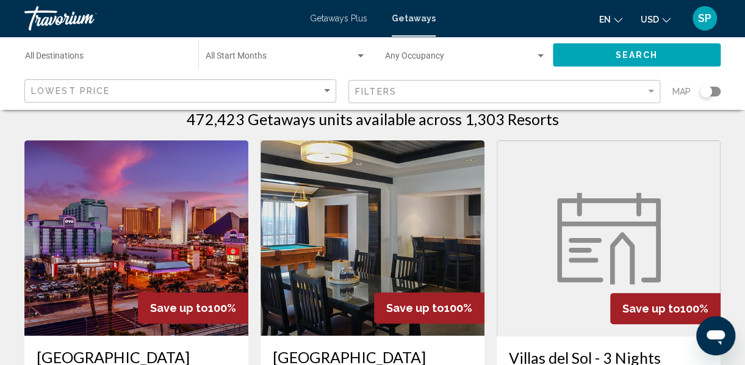 The image size is (745, 365). Describe the element at coordinates (650, 20) in the screenshot. I see `span: USD` at that location.